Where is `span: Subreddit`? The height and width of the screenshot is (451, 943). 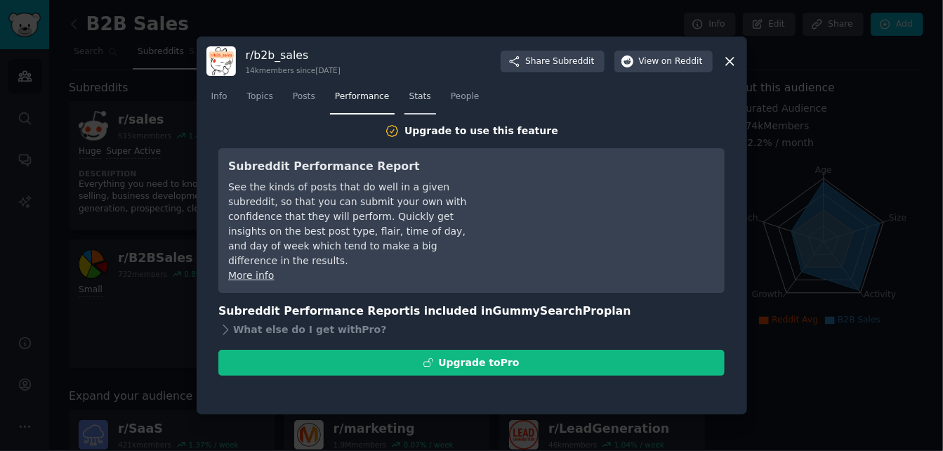 span: Subreddit is located at coordinates (573, 62).